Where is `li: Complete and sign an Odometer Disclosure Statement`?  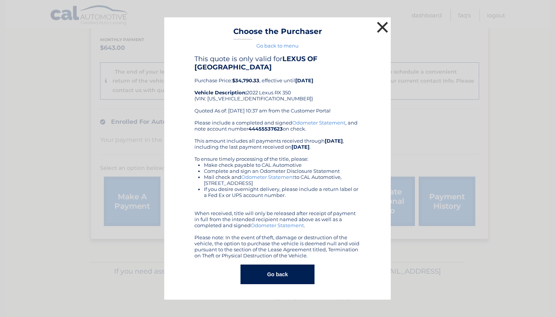
li: Complete and sign an Odometer Disclosure Statement is located at coordinates (282, 171).